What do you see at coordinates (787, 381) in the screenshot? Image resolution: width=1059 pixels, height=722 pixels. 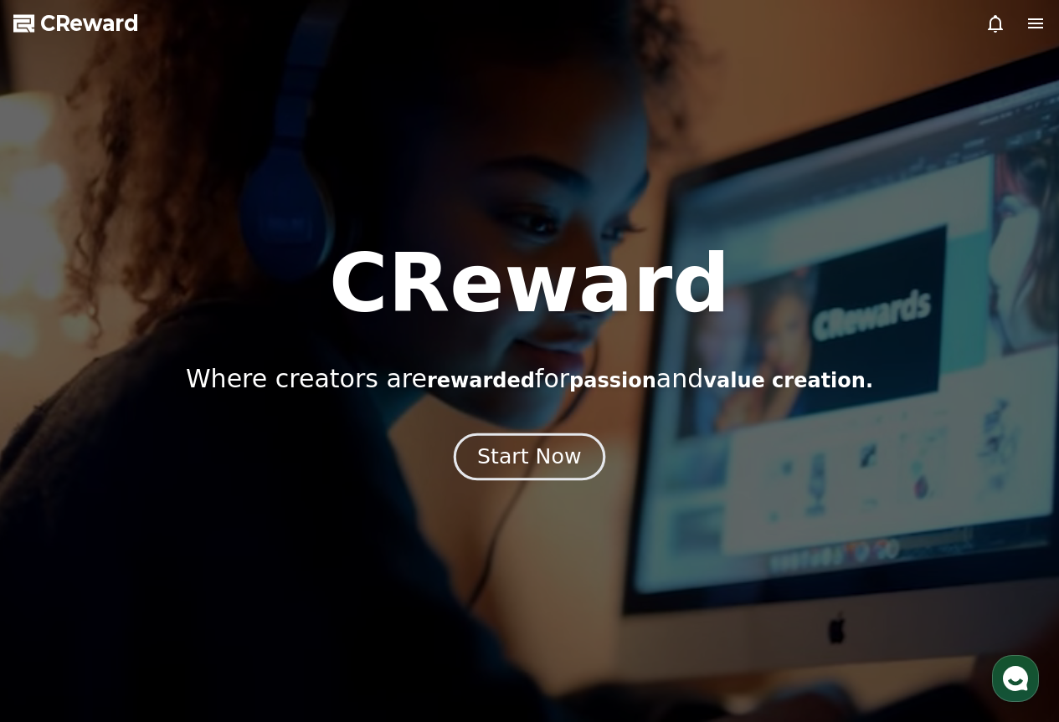 I see `span: value creation.` at bounding box center [787, 381].